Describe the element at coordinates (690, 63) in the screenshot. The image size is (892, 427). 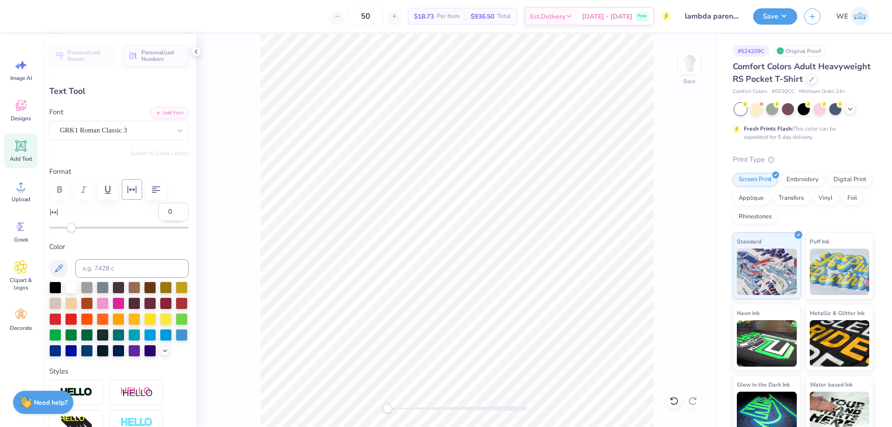
I see `img: Back` at that location.